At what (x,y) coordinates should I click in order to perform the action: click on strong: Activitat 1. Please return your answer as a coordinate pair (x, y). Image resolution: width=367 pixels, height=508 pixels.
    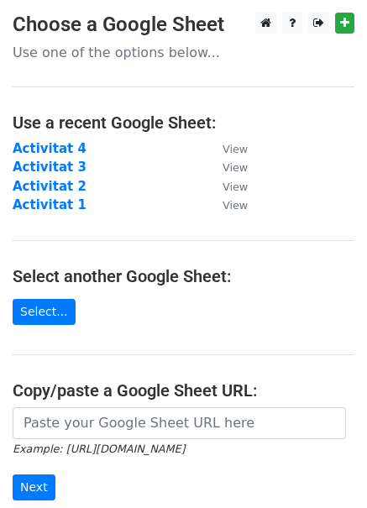
    Looking at the image, I should click on (50, 205).